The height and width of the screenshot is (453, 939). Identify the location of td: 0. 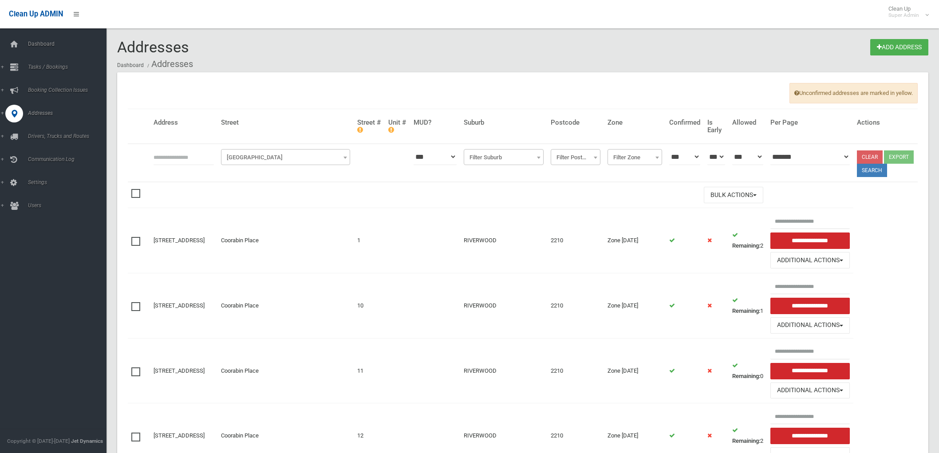
(747, 370).